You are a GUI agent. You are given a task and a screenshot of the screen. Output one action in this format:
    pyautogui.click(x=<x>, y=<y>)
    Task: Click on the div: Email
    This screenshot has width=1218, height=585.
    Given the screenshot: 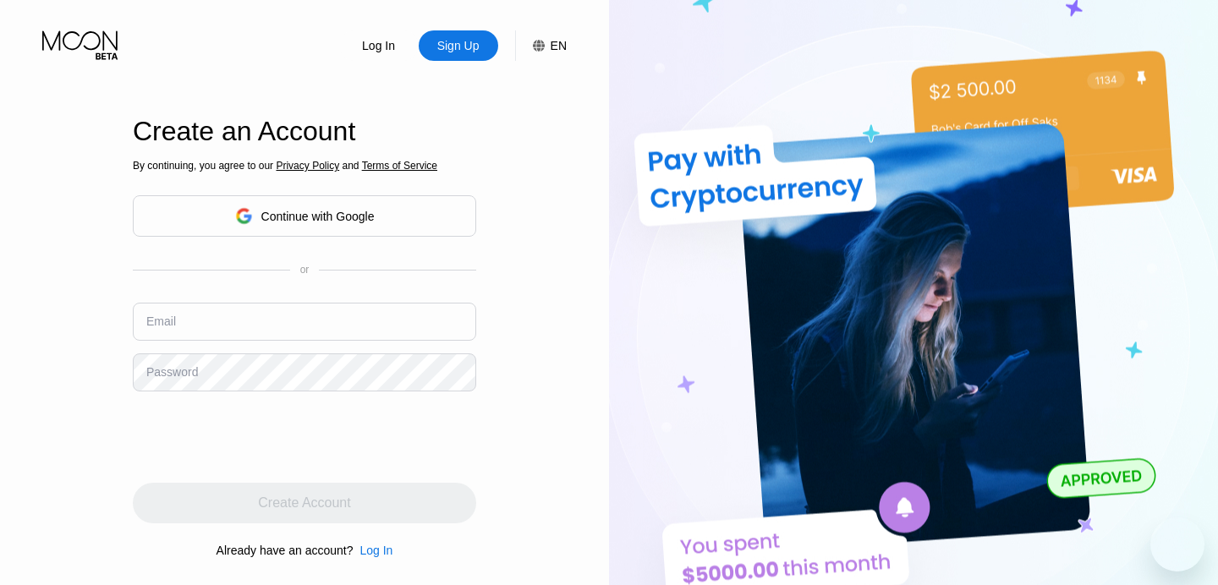 What is the action you would take?
    pyautogui.click(x=161, y=321)
    